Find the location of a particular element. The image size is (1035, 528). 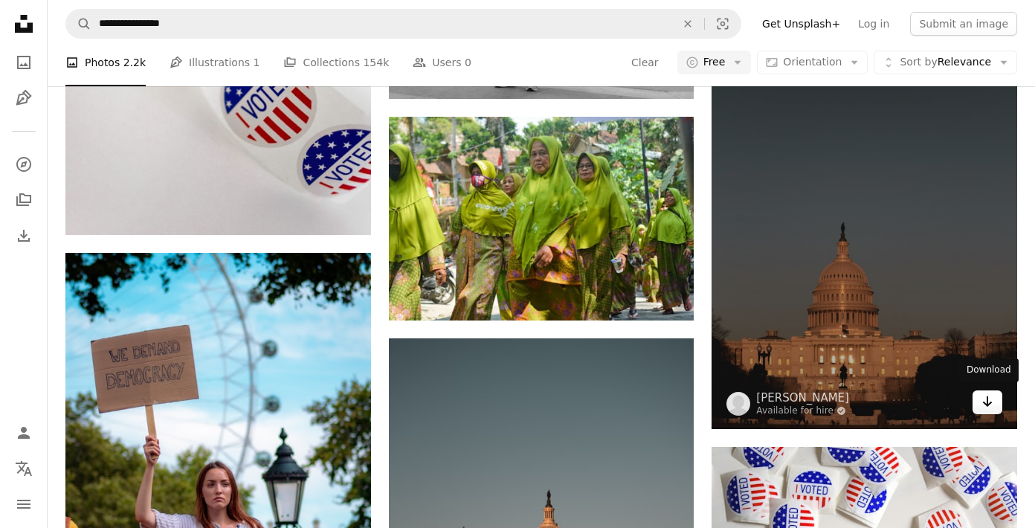

a: A group of women in matching green outfits. is located at coordinates (542, 219).